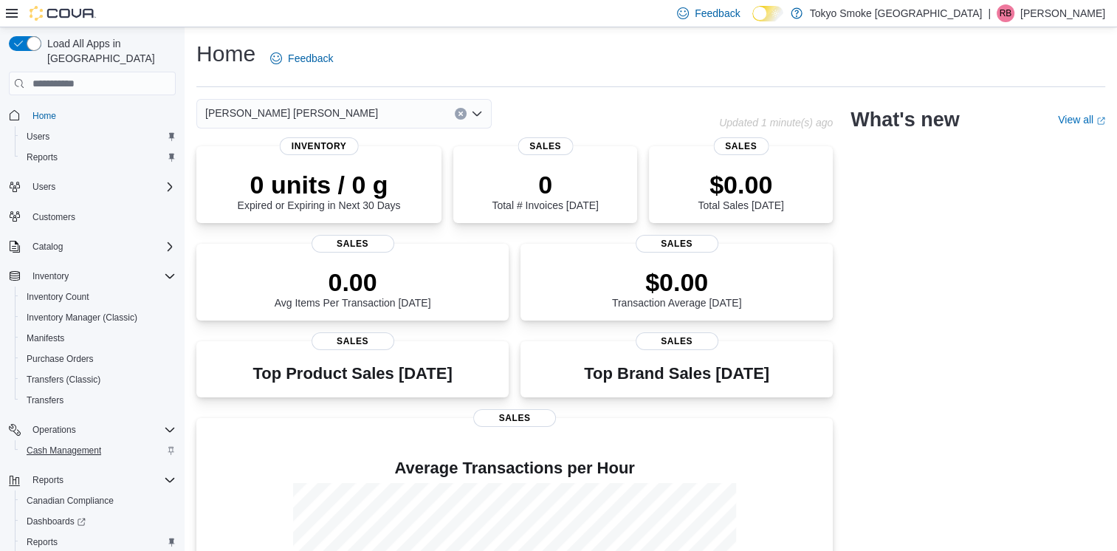 The image size is (1117, 551). What do you see at coordinates (319, 185) in the screenshot?
I see `p: 0 units / 0 g` at bounding box center [319, 185].